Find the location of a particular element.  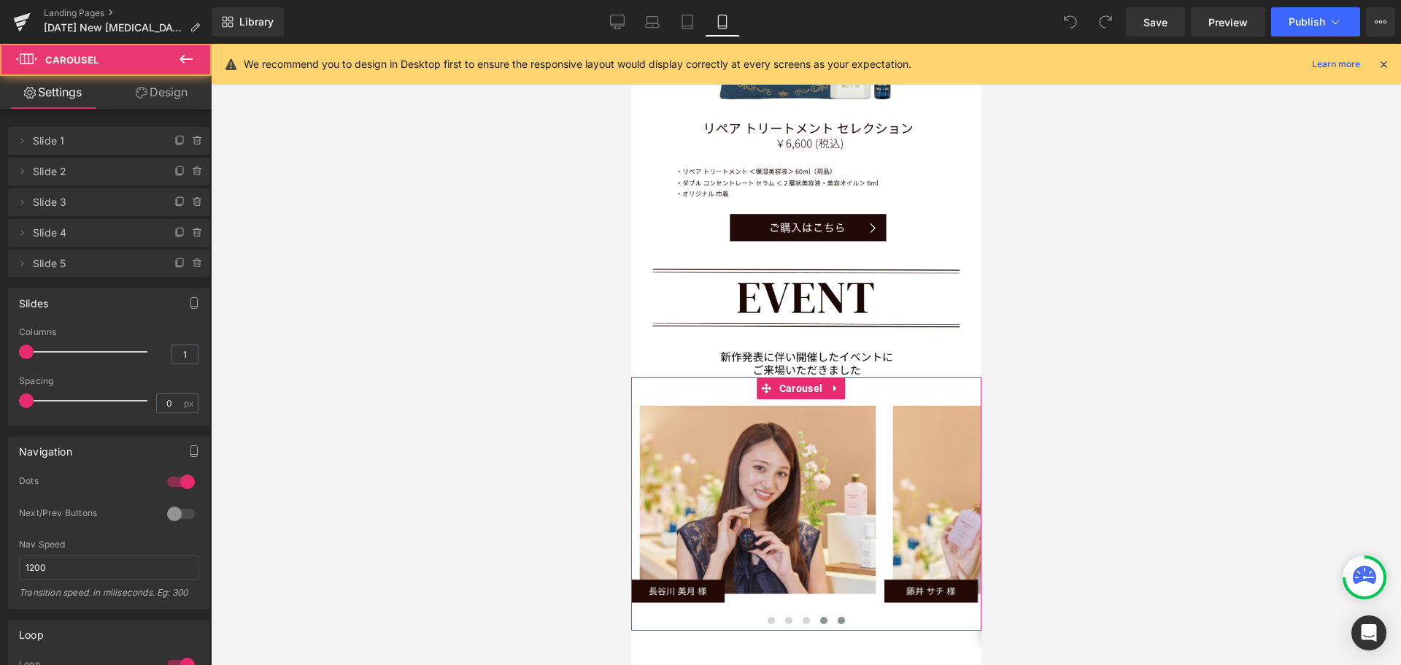

span: Slide 1 is located at coordinates (94, 141).